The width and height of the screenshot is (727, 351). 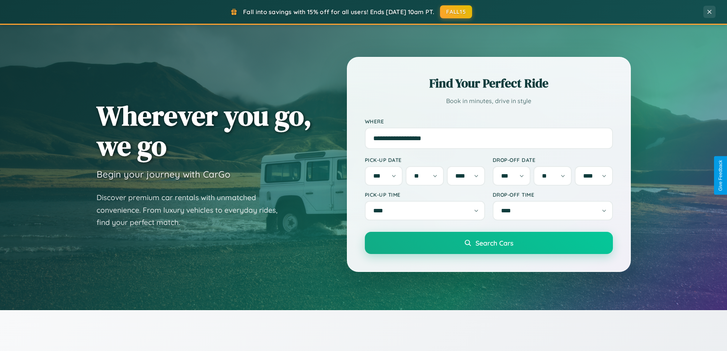 What do you see at coordinates (163, 174) in the screenshot?
I see `h3: Begin your journey with CarGo` at bounding box center [163, 174].